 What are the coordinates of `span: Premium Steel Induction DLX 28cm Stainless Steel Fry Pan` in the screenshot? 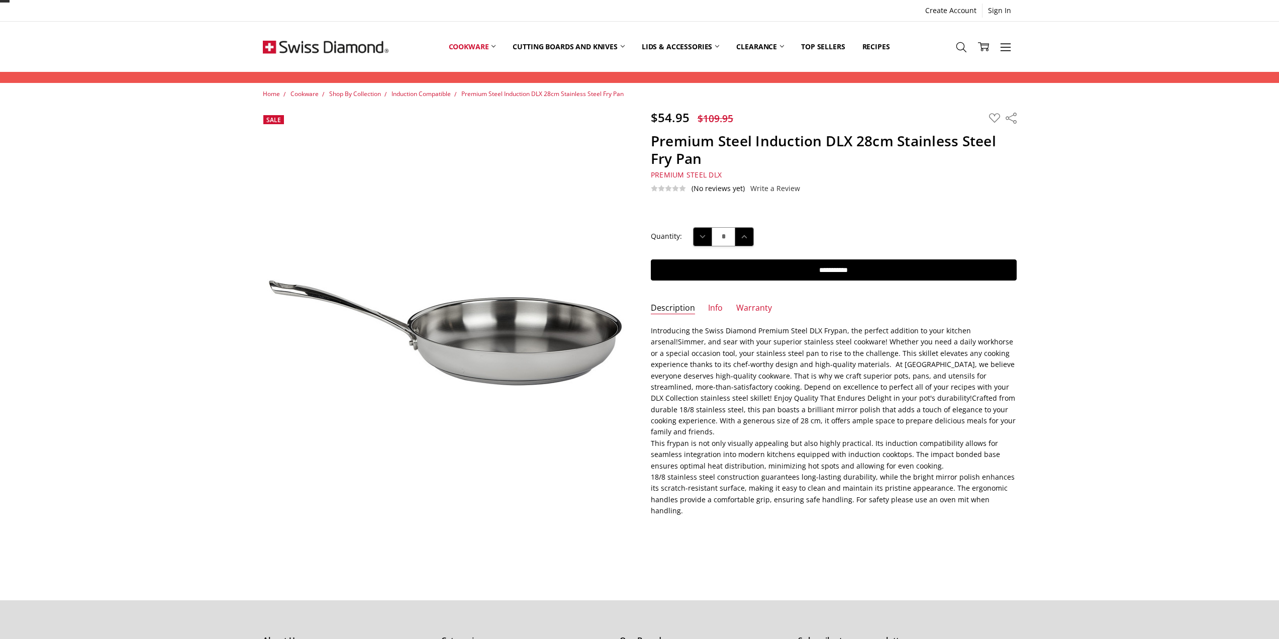 It's located at (542, 93).